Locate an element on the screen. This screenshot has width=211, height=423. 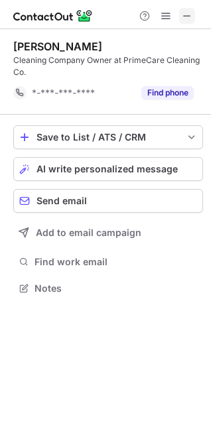
button: AI write personalized message is located at coordinates (108, 169).